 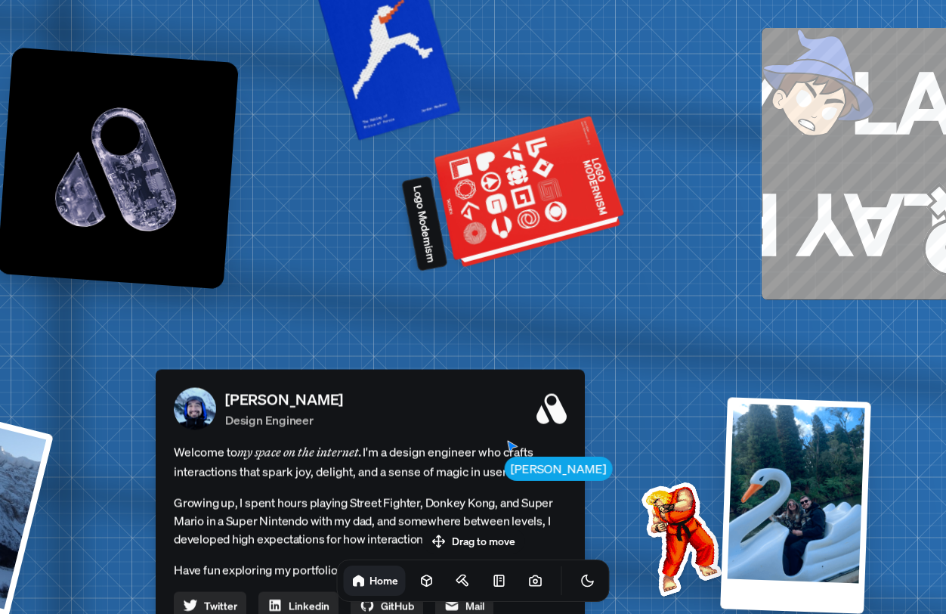 I want to click on img: Profile example, so click(x=679, y=536).